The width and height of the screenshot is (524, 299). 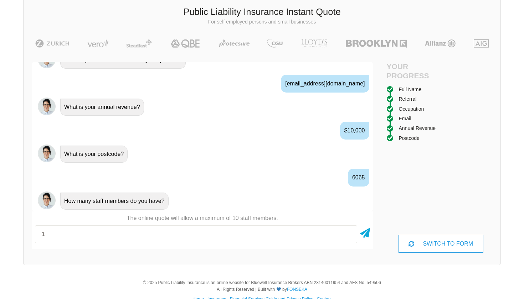 I want to click on img: CGU | Public Liability Insurance, so click(x=275, y=43).